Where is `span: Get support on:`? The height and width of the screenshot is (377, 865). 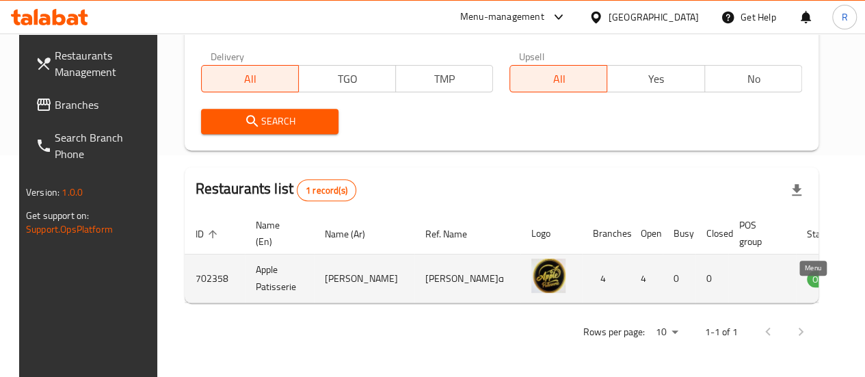
span: Get support on: is located at coordinates (57, 215).